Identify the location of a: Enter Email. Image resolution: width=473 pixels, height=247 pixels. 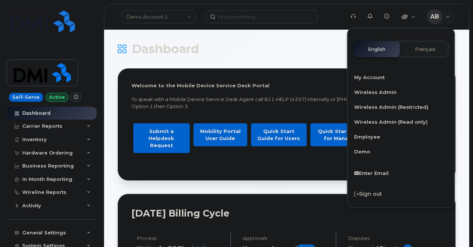
(401, 173).